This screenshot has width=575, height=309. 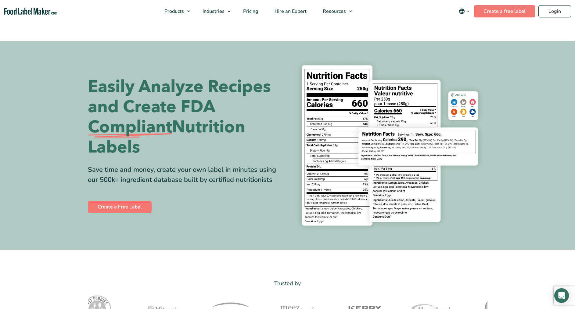 What do you see at coordinates (213, 11) in the screenshot?
I see `span: Industries` at bounding box center [213, 11].